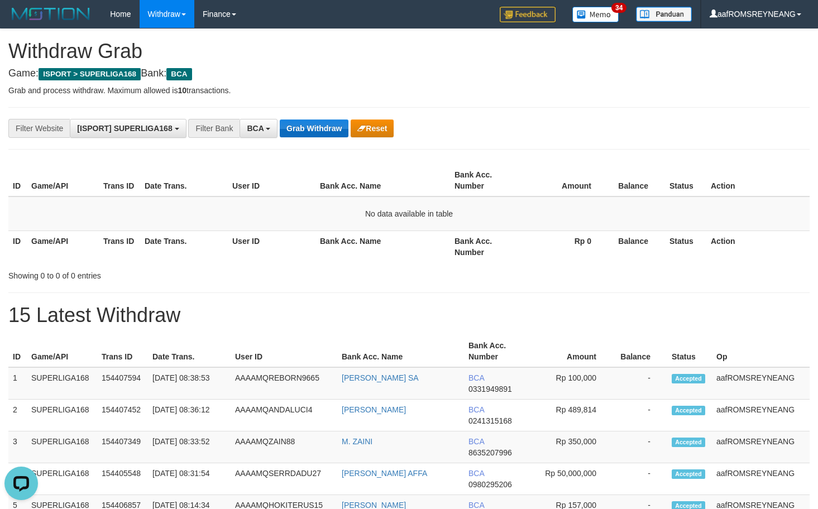 Image resolution: width=818 pixels, height=509 pixels. I want to click on td: AAAAMQANDALUCI4, so click(284, 415).